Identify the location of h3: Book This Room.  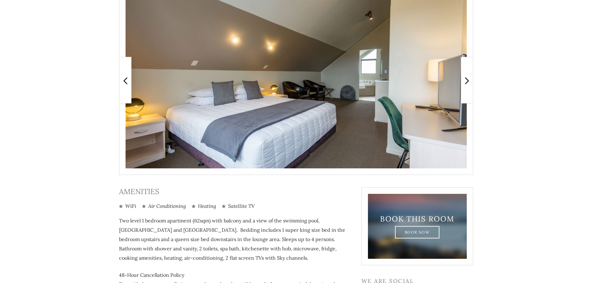
(417, 219).